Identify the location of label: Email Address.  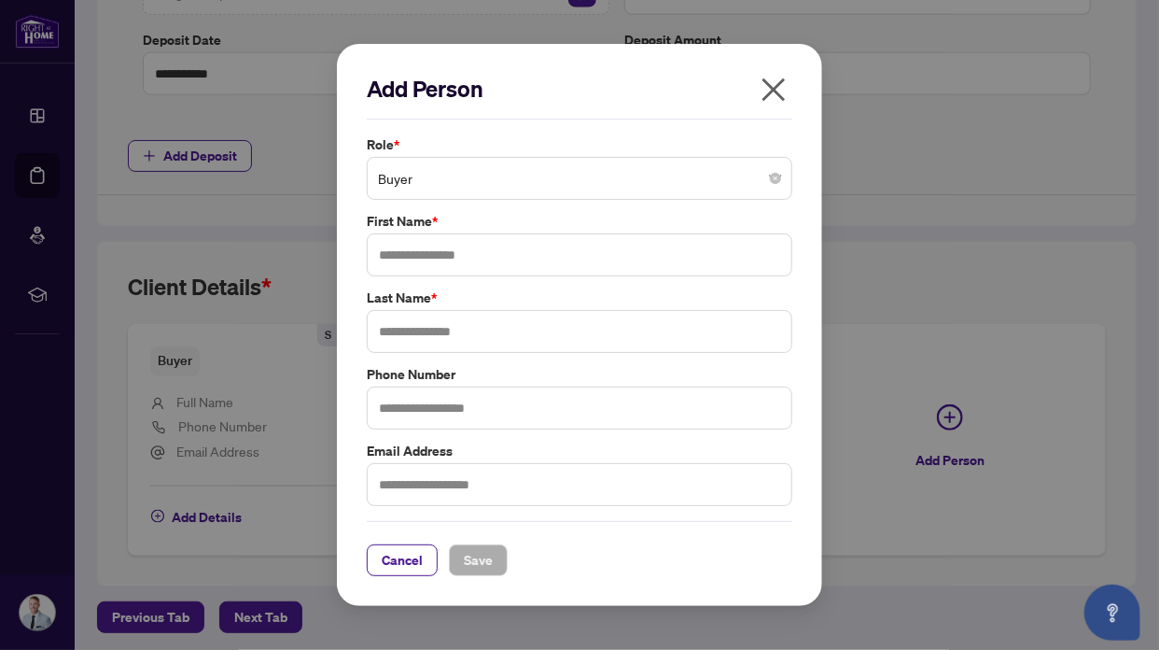
(580, 451).